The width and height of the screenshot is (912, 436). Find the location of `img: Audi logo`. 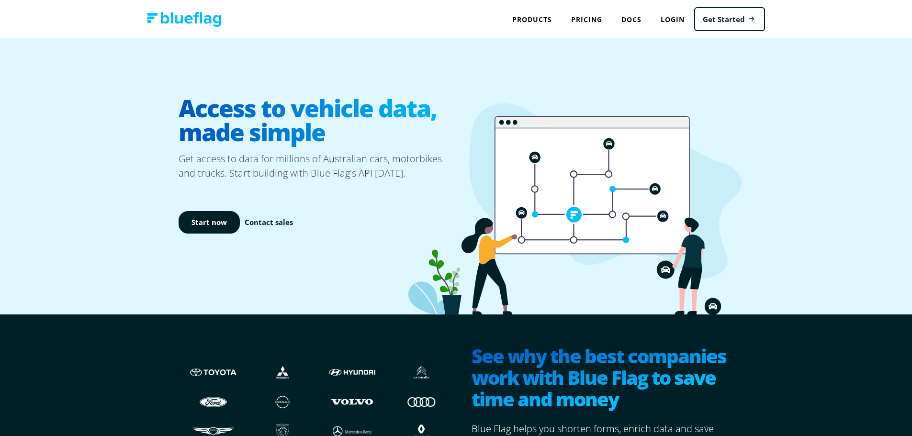

img: Audi logo is located at coordinates (421, 402).